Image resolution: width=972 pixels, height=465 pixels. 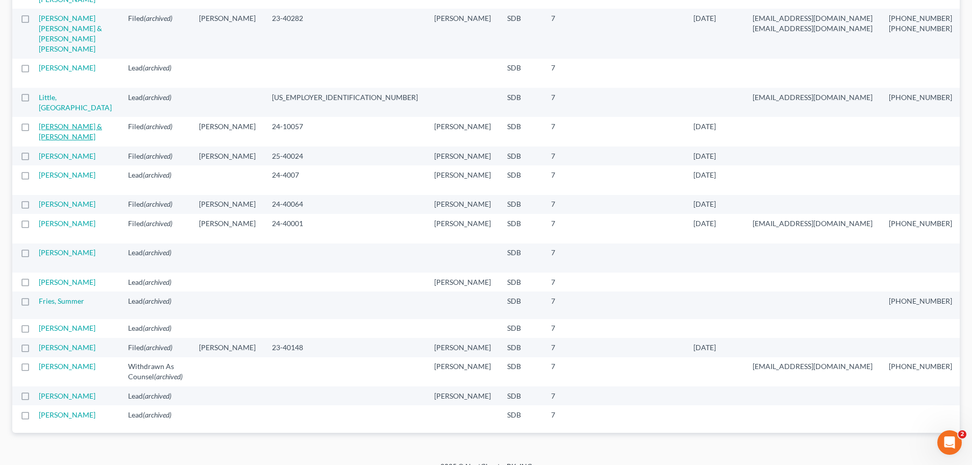 I want to click on td: 23-40282, so click(x=345, y=33).